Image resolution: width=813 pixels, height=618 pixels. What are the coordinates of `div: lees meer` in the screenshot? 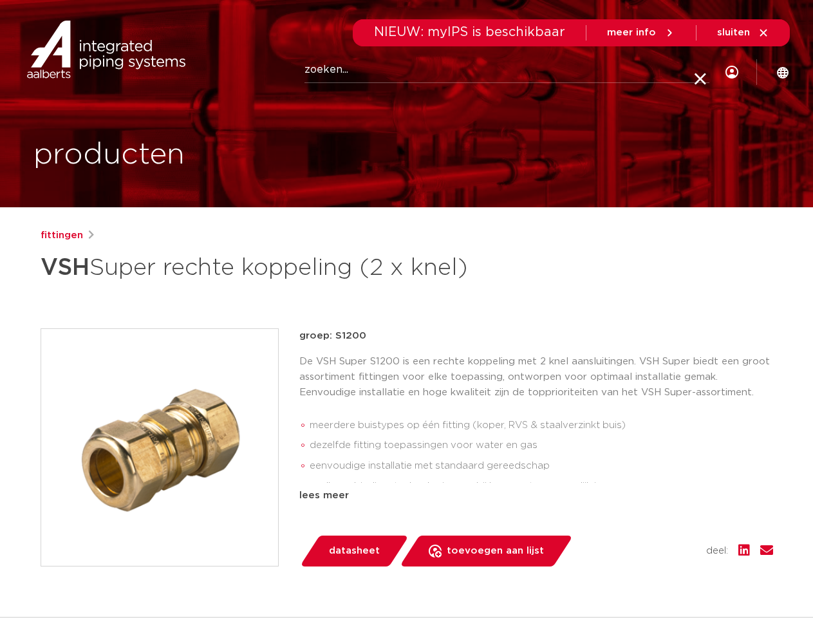 It's located at (537, 496).